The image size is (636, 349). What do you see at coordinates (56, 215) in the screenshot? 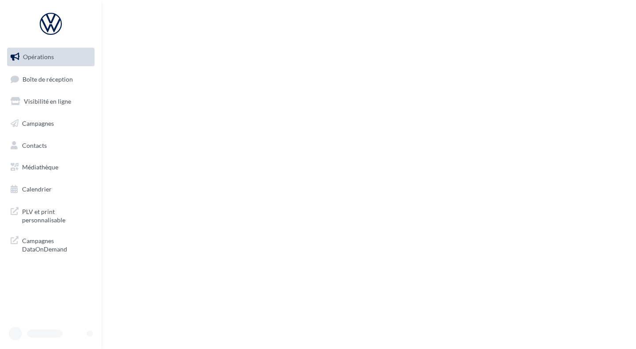
I see `span: PLV et print personnalisable` at bounding box center [56, 215].